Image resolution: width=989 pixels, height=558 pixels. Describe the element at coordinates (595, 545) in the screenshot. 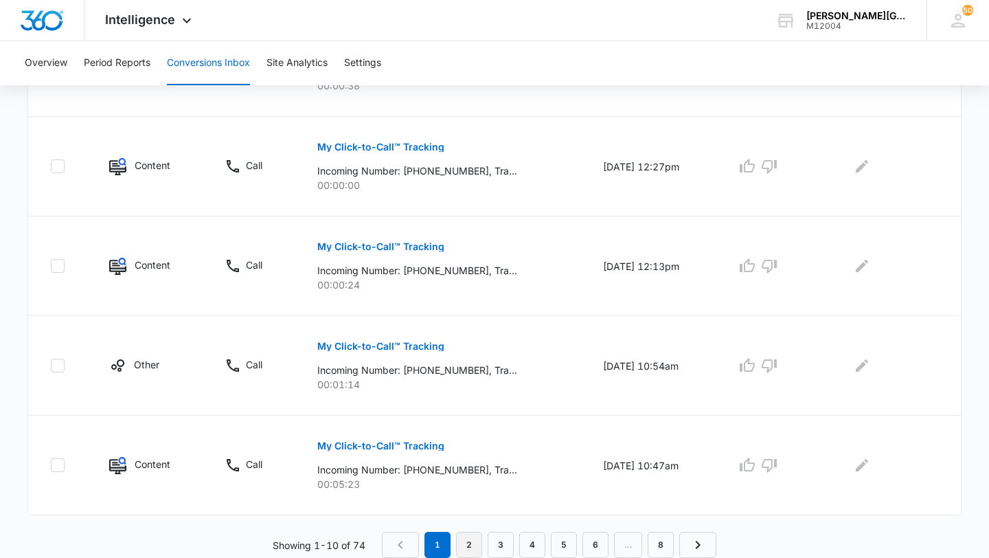

I see `a: Page 6` at that location.